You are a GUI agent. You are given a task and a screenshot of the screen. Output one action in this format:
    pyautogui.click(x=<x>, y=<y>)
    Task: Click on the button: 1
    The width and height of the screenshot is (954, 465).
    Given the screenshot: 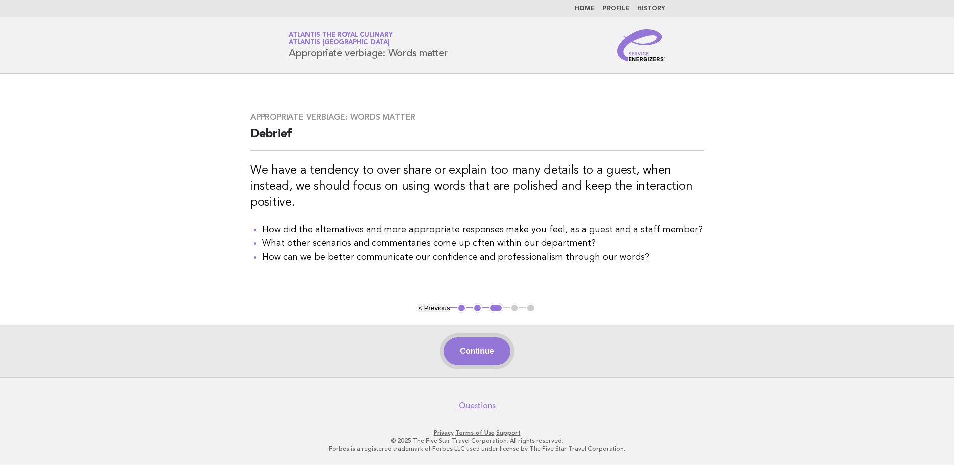 What is the action you would take?
    pyautogui.click(x=461, y=308)
    